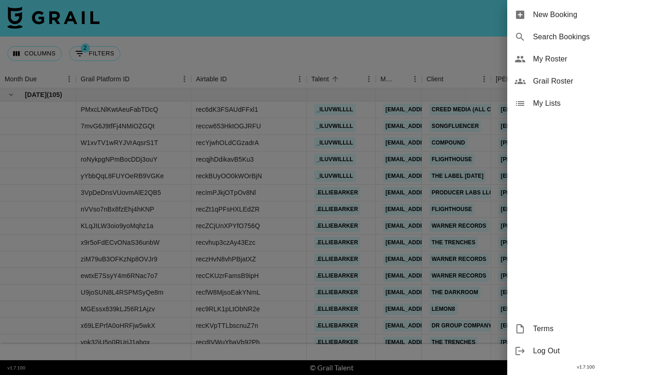 The image size is (664, 375). I want to click on span: Search Bookings, so click(595, 37).